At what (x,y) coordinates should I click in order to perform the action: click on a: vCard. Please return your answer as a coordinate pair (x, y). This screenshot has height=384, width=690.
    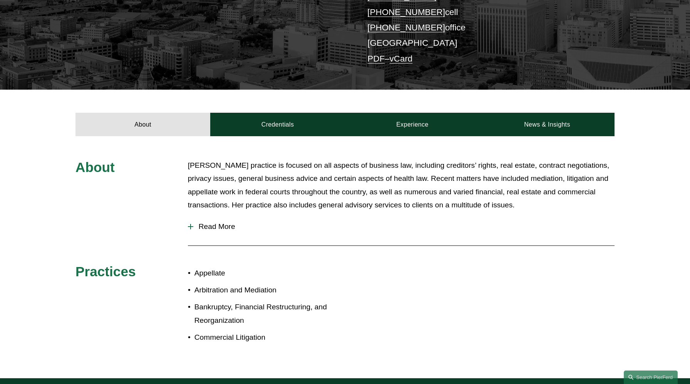
    Looking at the image, I should click on (401, 59).